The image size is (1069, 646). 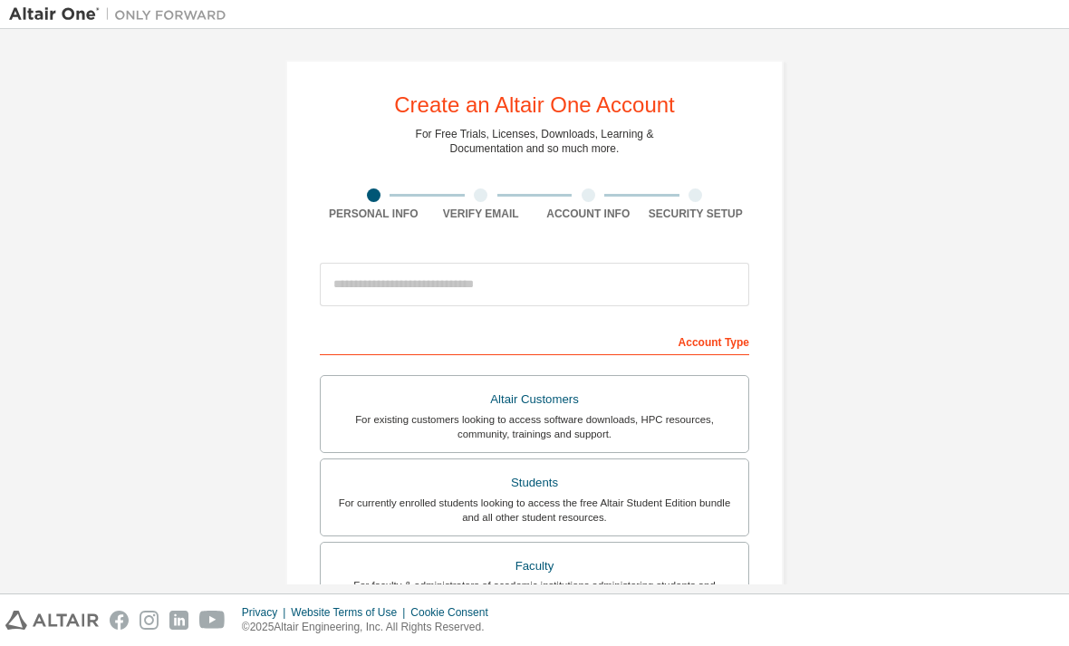 What do you see at coordinates (122, 14) in the screenshot?
I see `img: Altair One` at bounding box center [122, 14].